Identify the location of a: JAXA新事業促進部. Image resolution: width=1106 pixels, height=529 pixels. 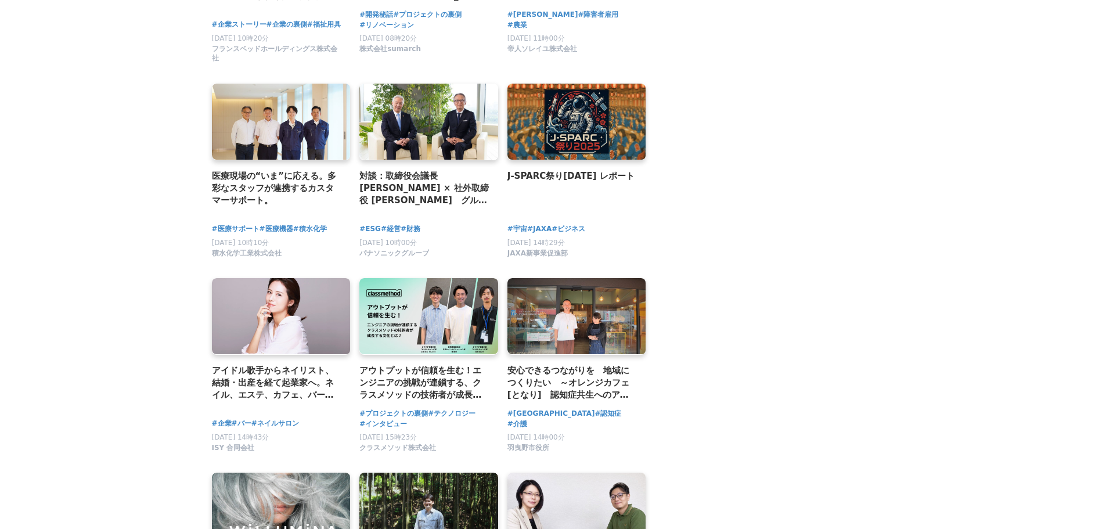
(537, 255).